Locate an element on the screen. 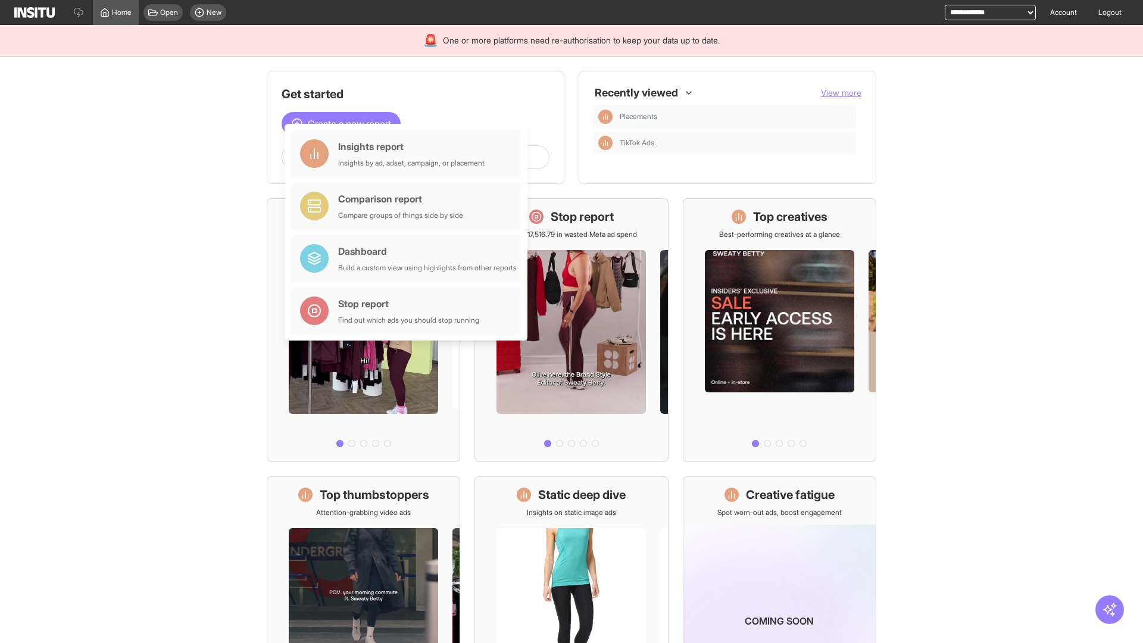 The height and width of the screenshot is (643, 1143). p: Attention-grabbing video ads is located at coordinates (363, 512).